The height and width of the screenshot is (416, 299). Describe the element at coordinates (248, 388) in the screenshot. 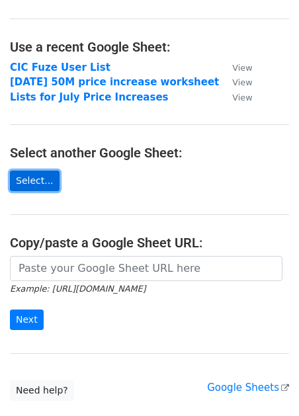

I see `a: Google Sheets` at that location.